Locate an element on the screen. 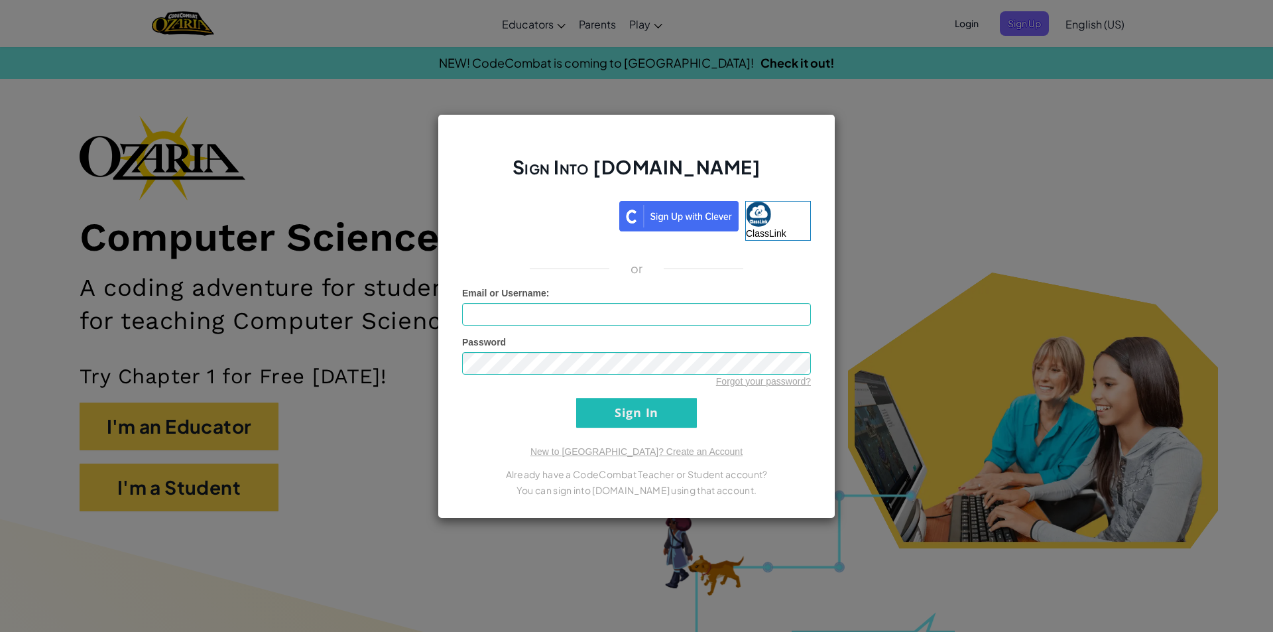 The image size is (1273, 632). p: Already have a CodeCombat Teacher or Student account? is located at coordinates (637, 474).